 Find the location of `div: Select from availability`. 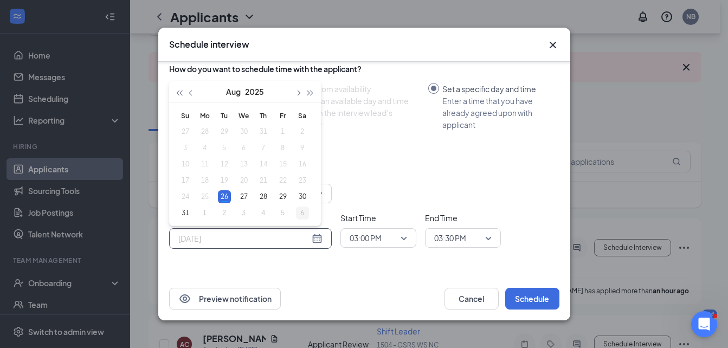

div: Select from availability is located at coordinates (355, 89).